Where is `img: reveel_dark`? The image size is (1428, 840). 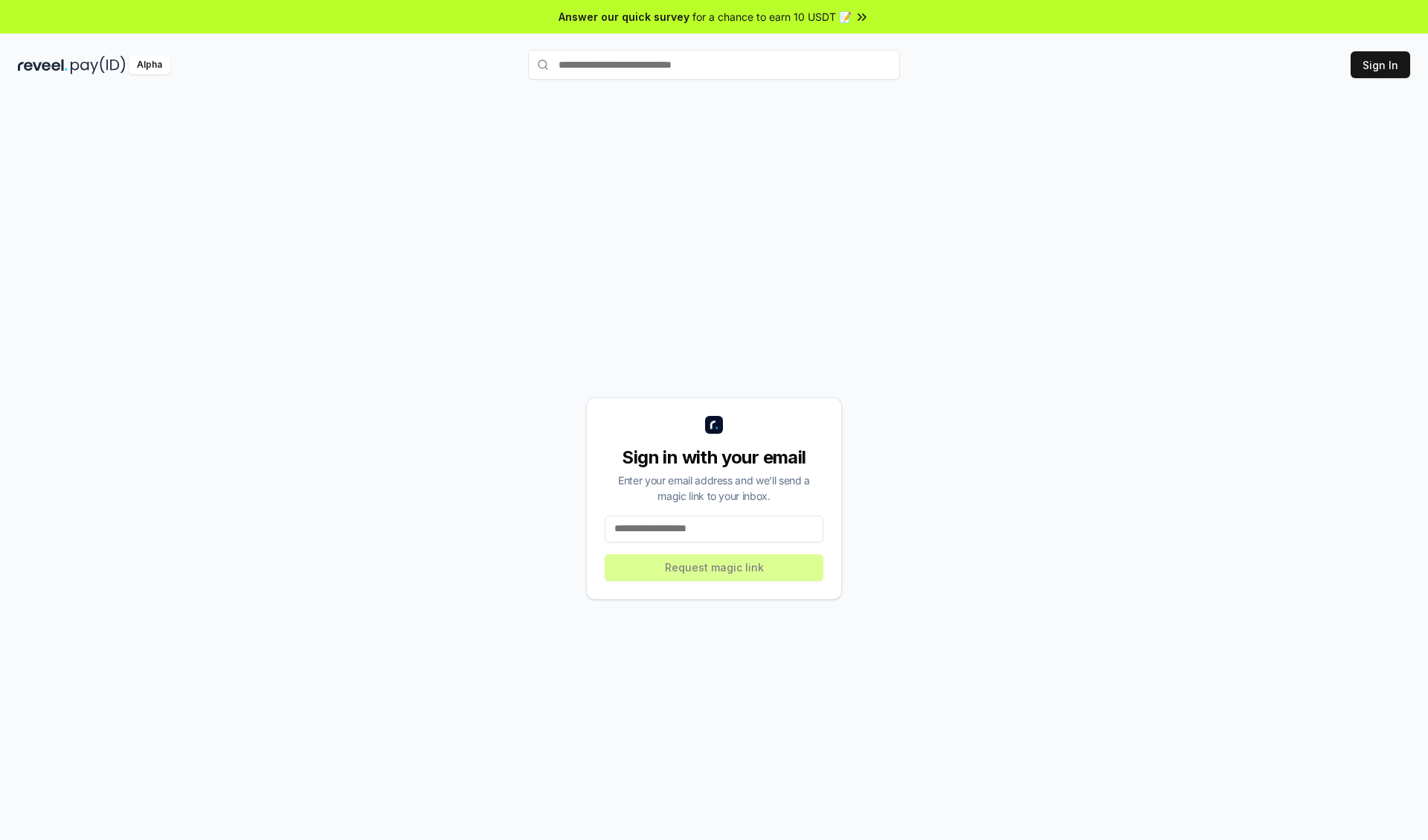 img: reveel_dark is located at coordinates (42, 65).